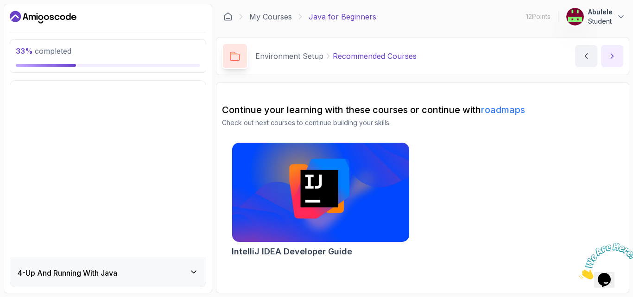  Describe the element at coordinates (320, 200) in the screenshot. I see `a: IntelliJ IDEA Developer Guide cardIntelliJ IDEA Developer Guide` at that location.